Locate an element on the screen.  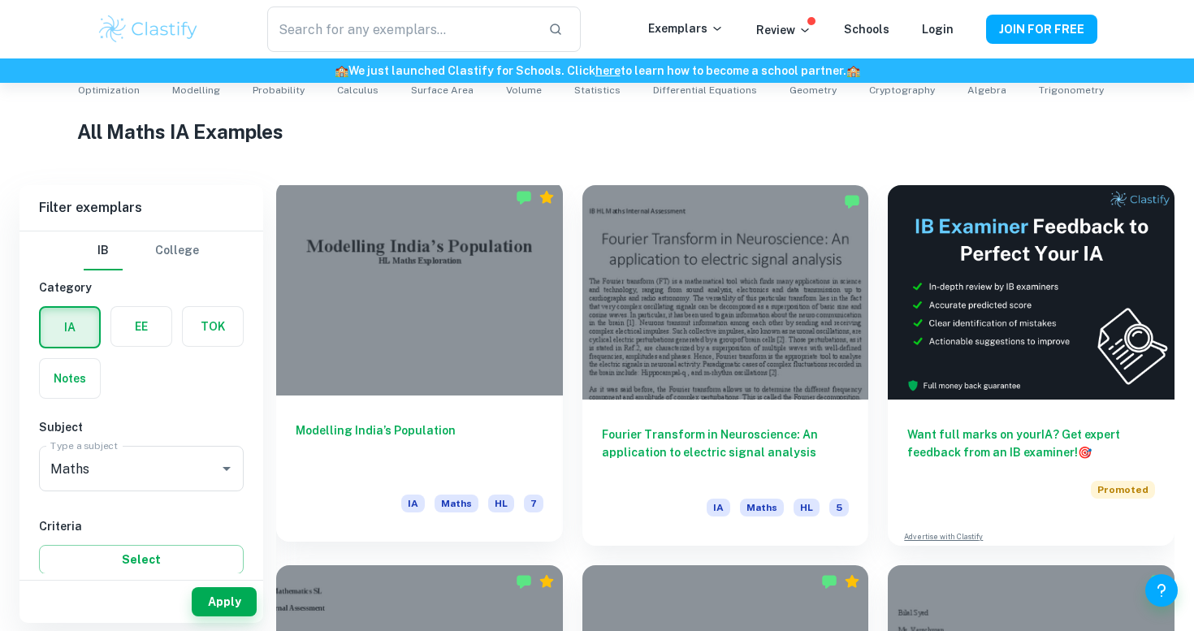
span: Statistics is located at coordinates (597, 90).